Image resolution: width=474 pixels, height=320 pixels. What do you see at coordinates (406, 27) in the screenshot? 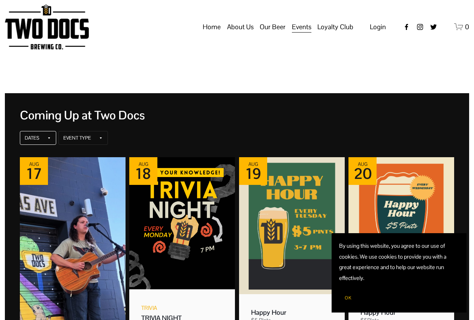
I see `a: Facebook` at bounding box center [406, 27].